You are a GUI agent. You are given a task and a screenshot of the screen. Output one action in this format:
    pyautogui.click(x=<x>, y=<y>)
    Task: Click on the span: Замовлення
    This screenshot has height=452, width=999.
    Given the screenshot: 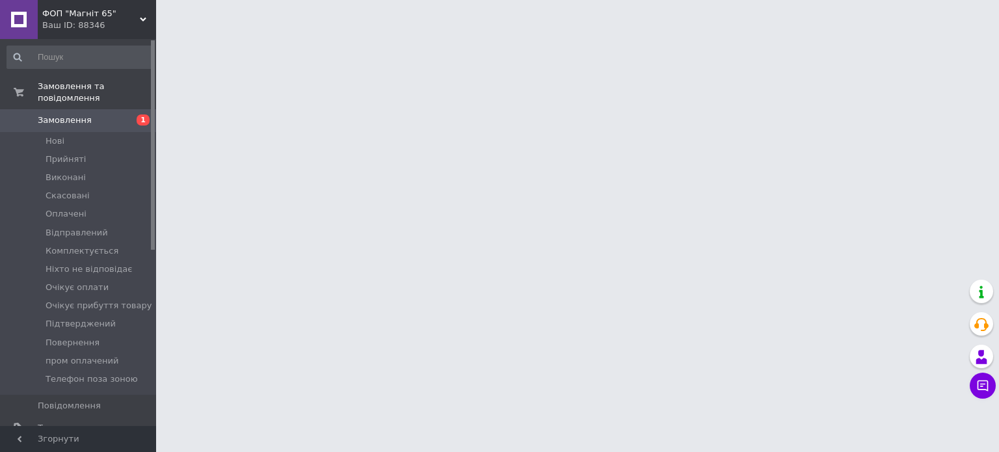 What is the action you would take?
    pyautogui.click(x=64, y=120)
    